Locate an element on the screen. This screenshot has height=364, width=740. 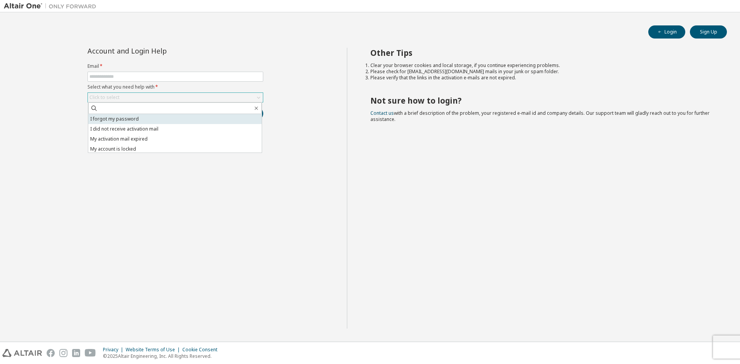
p: © 2025 Altair Engineering, Inc. All Rights Reserved. is located at coordinates (162, 356).